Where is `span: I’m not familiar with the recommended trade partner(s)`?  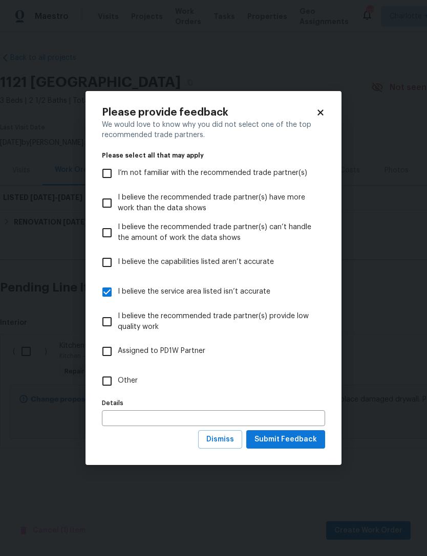 span: I’m not familiar with the recommended trade partner(s) is located at coordinates (212, 173).